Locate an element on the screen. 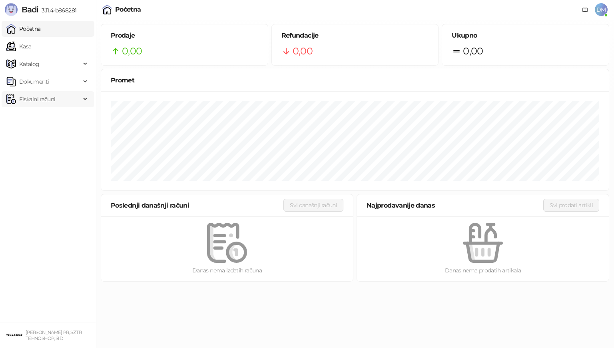  span: Dokumenti is located at coordinates (34, 82).